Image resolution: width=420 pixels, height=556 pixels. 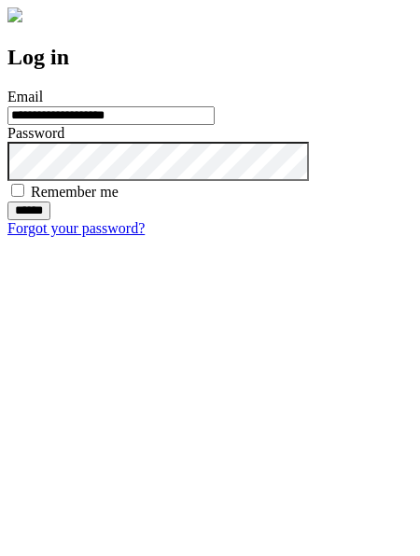 I want to click on label: Password, so click(x=35, y=132).